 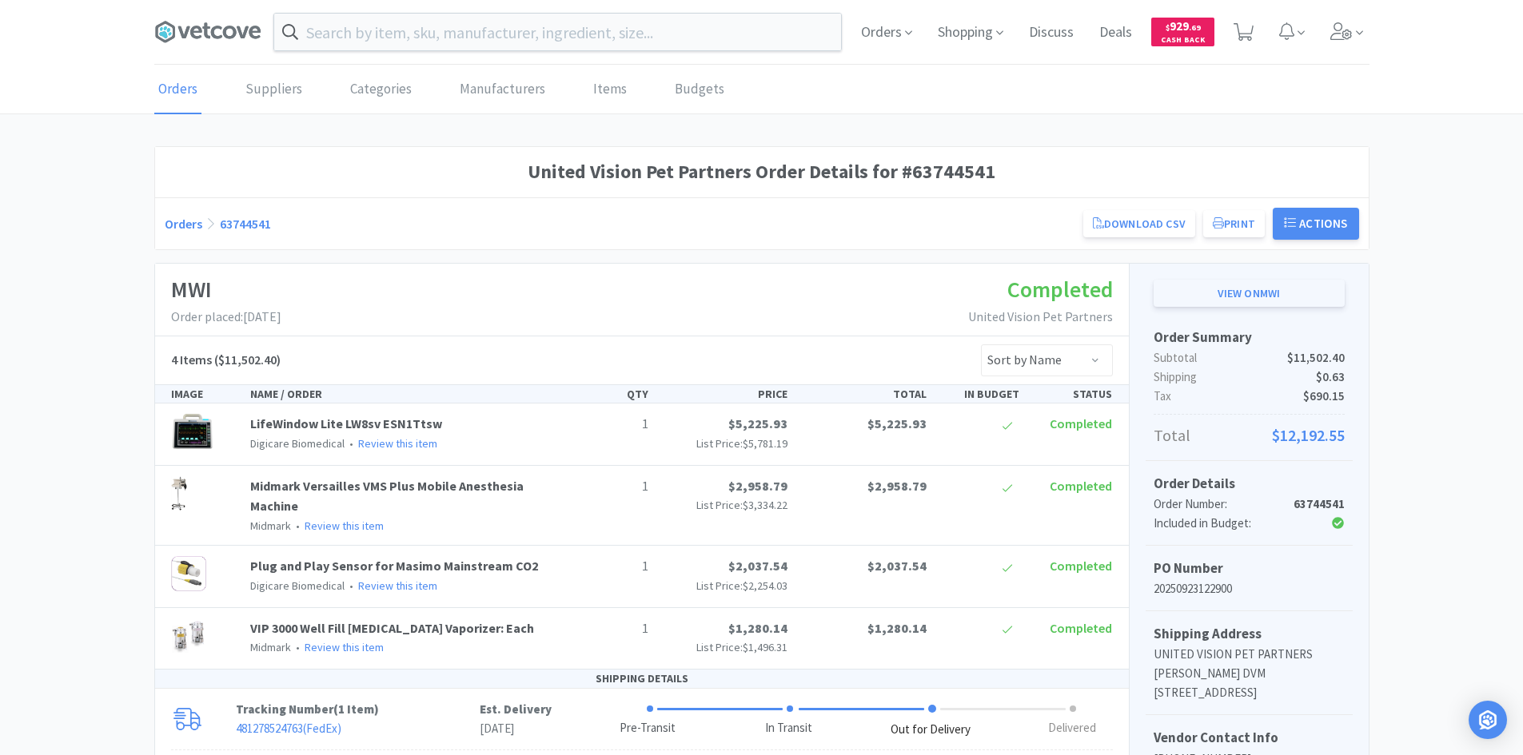 I want to click on a: View onMWI, so click(x=1248, y=293).